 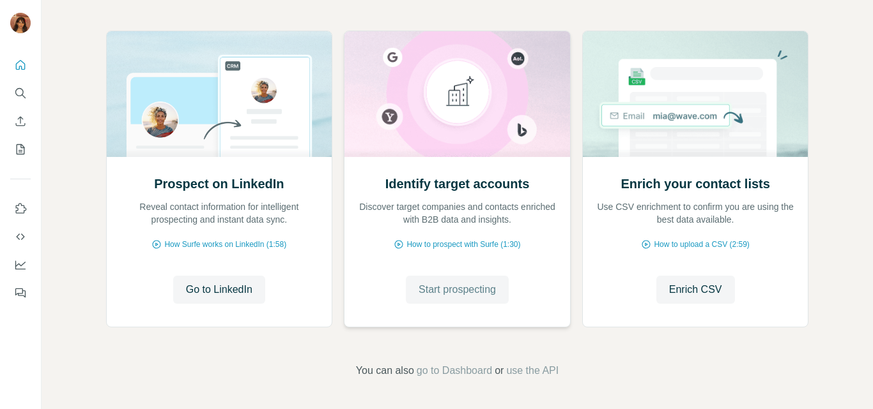 I want to click on button: My lists, so click(x=20, y=149).